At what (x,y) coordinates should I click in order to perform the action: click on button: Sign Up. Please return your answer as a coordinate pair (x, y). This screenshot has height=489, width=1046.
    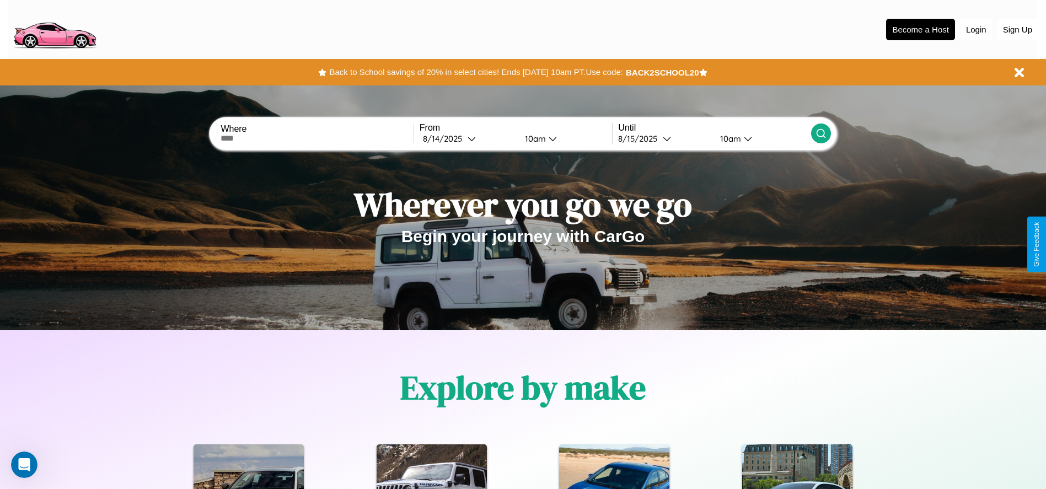
    Looking at the image, I should click on (1018, 29).